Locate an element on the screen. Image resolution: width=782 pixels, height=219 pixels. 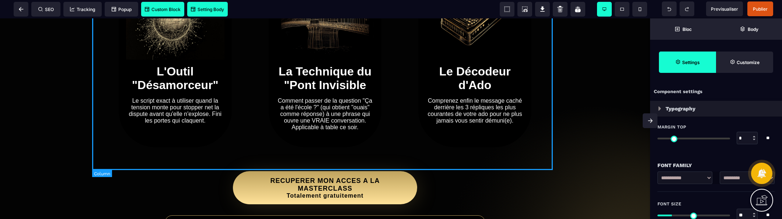
img: tab_keywords_by_traffic_grey.svg is located at coordinates (87, 46).